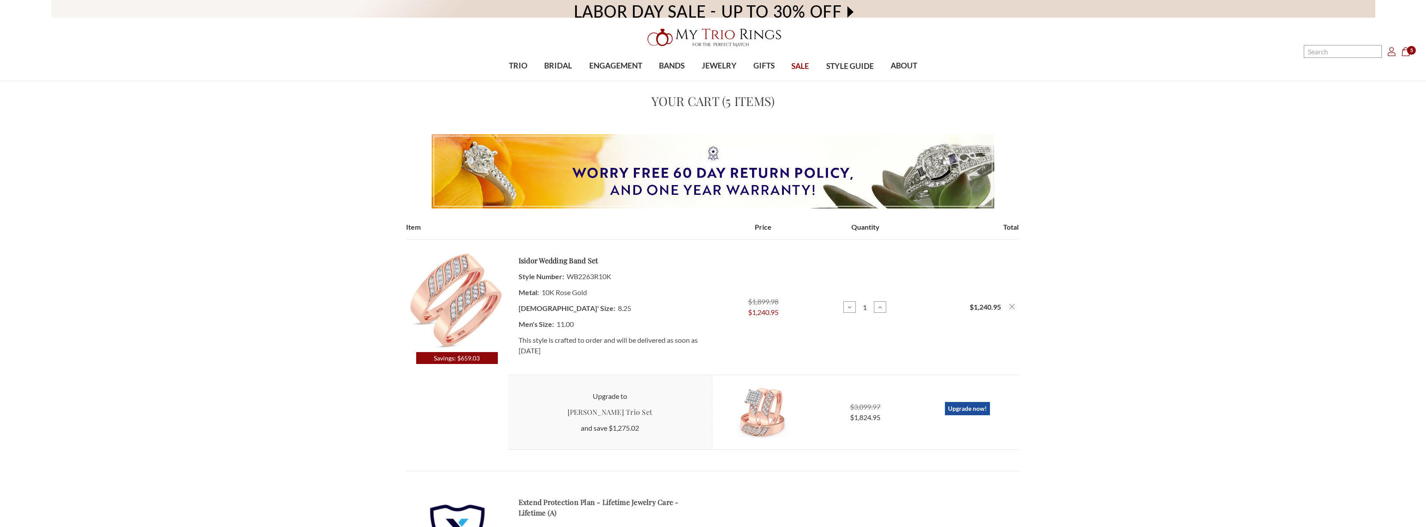  I want to click on a: BANDS, so click(672, 66).